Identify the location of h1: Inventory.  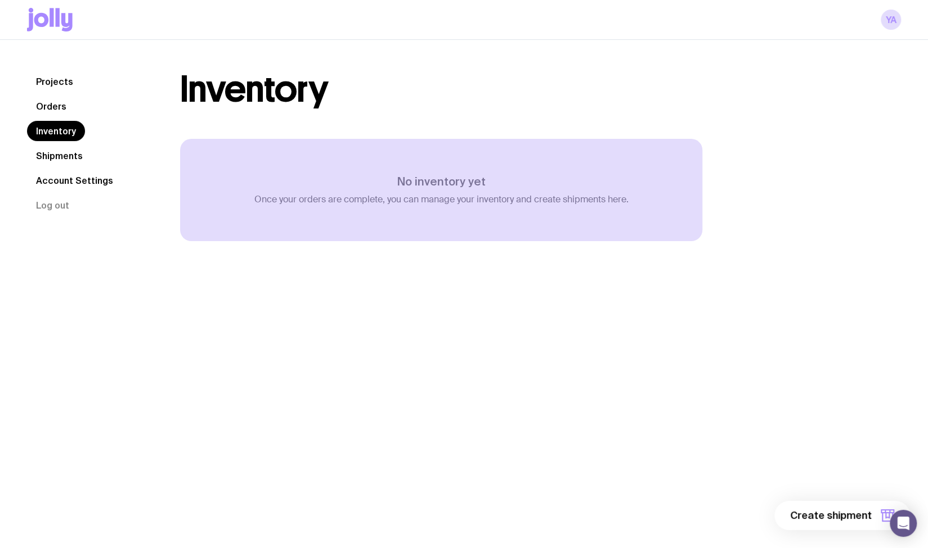
(254, 89).